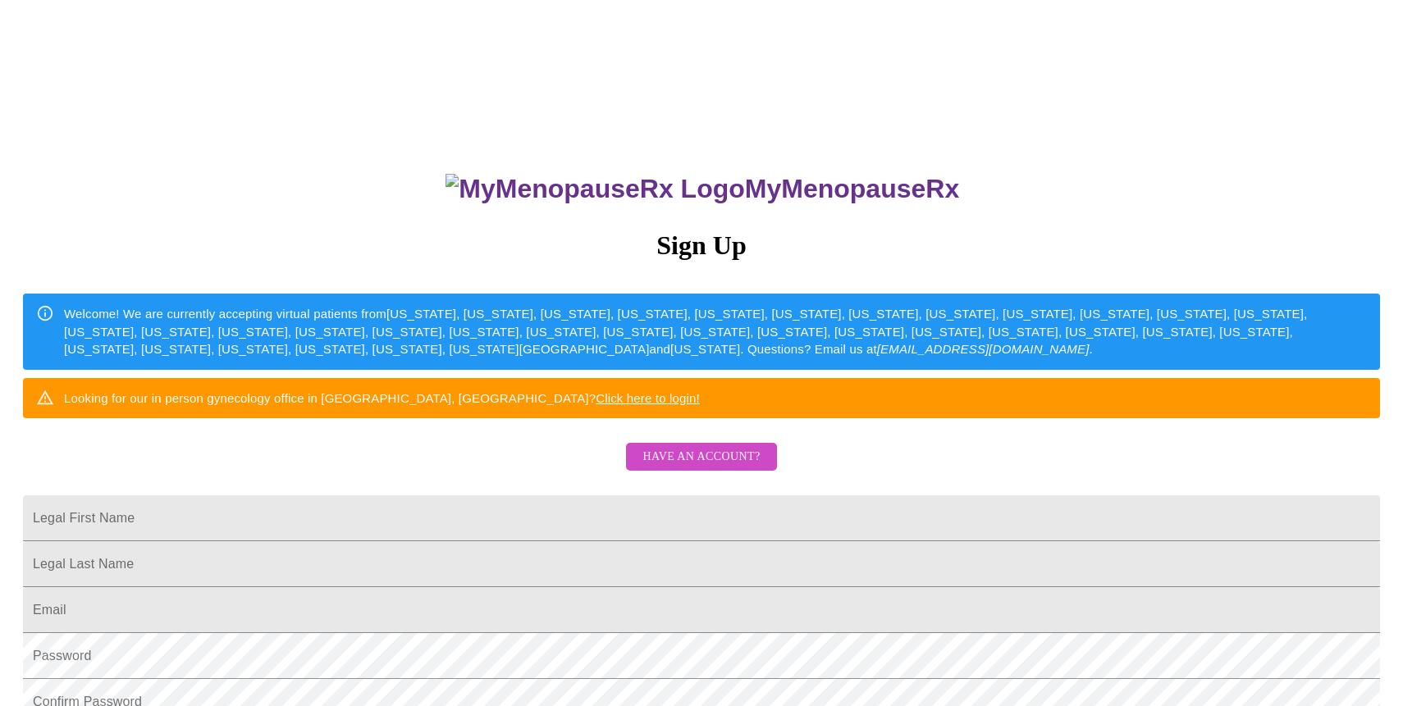 This screenshot has height=706, width=1403. I want to click on button: Have an account?, so click(700, 457).